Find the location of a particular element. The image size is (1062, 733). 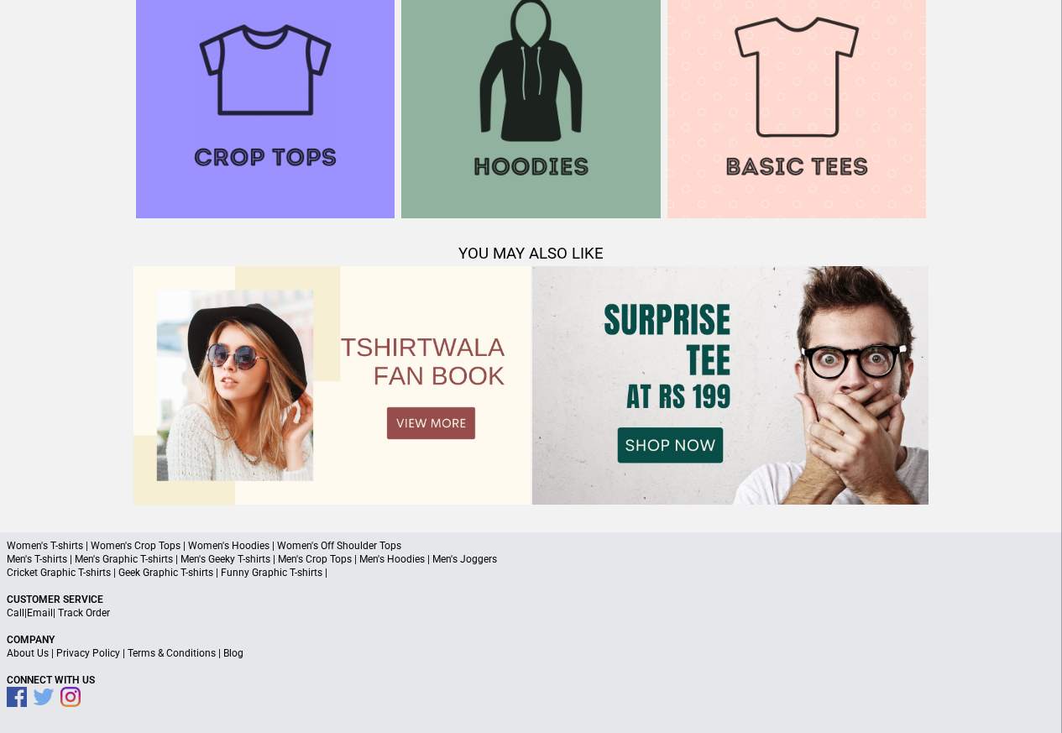

a: Track Order is located at coordinates (84, 613).